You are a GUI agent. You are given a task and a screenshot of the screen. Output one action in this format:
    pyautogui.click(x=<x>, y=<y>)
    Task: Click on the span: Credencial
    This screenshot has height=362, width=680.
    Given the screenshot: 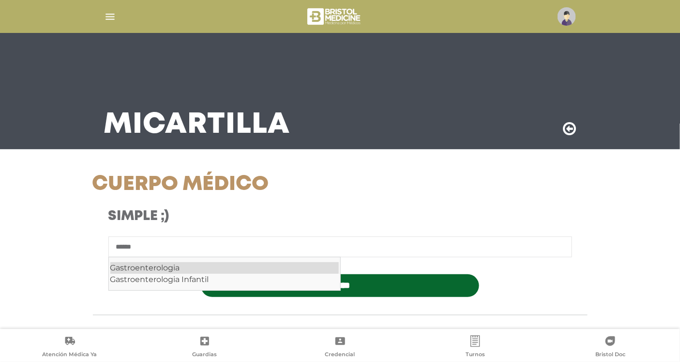 What is the action you would take?
    pyautogui.click(x=340, y=355)
    